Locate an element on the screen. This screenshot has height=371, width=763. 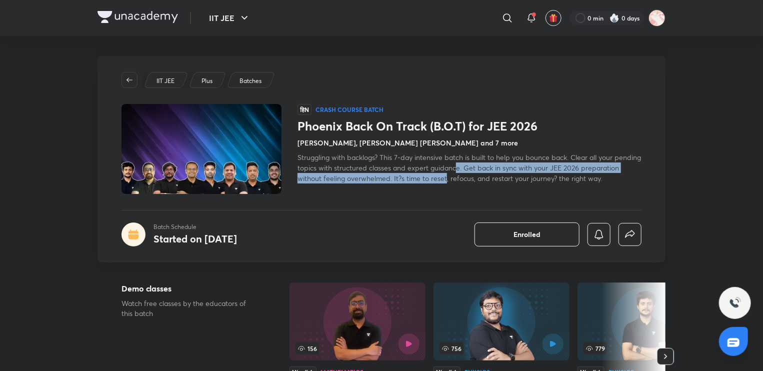
p: IIT JEE is located at coordinates (166, 81).